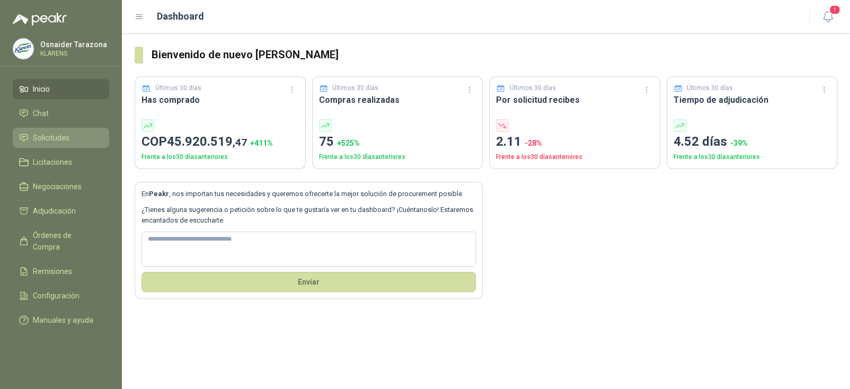  Describe the element at coordinates (348, 143) in the screenshot. I see `span: + 525 %` at that location.